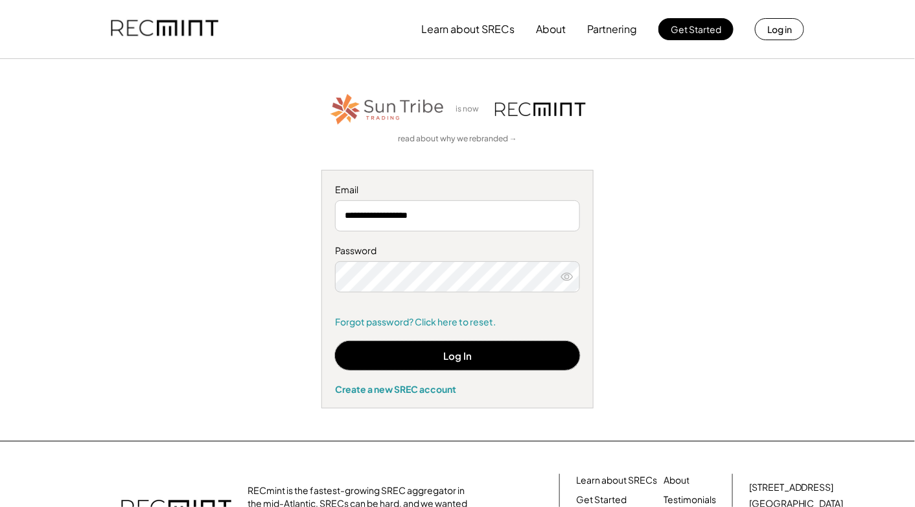  I want to click on a: Get Started, so click(601, 500).